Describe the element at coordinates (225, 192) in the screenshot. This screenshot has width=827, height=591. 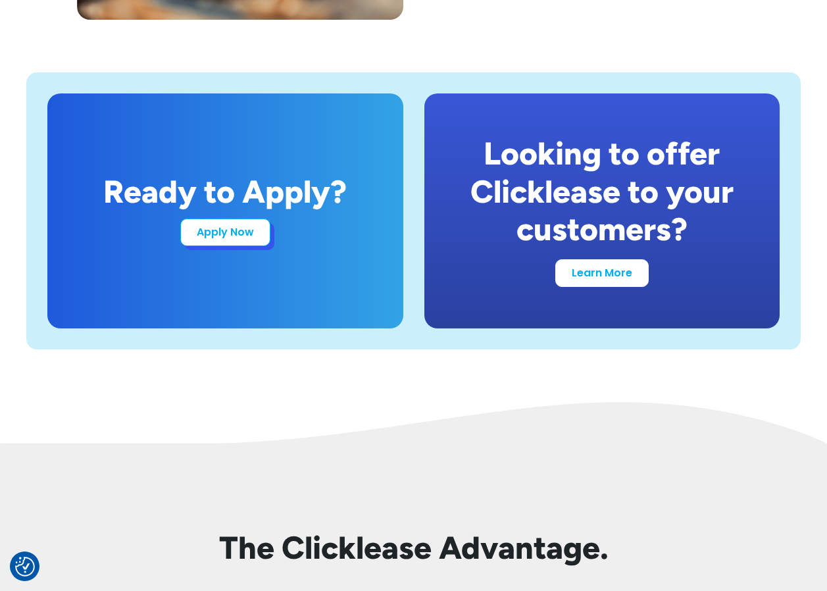
I see `div: Ready to Apply?` at that location.